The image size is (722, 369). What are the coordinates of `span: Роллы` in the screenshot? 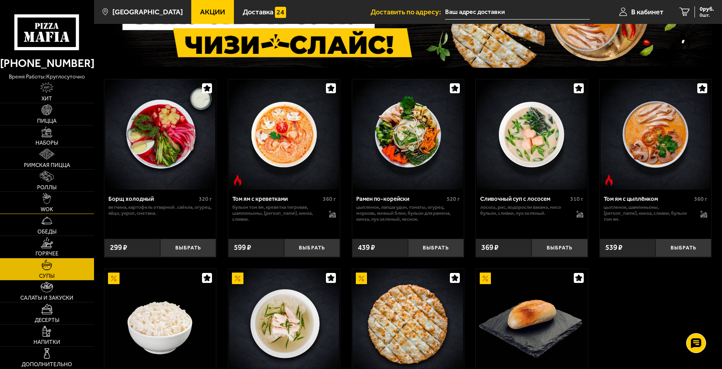 It's located at (47, 188).